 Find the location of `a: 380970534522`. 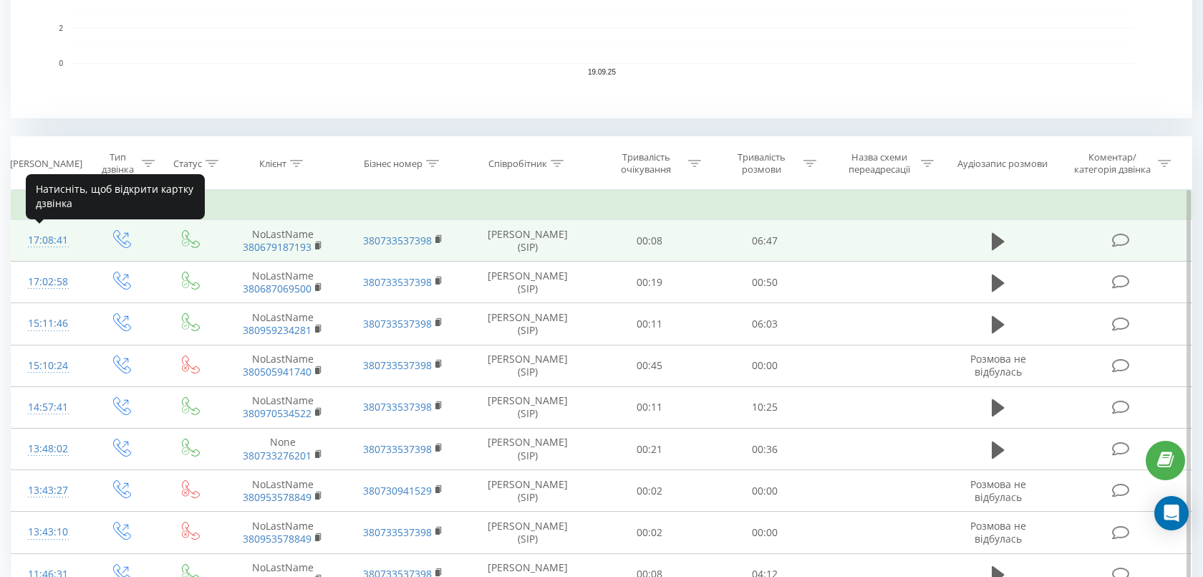

a: 380970534522 is located at coordinates (277, 413).